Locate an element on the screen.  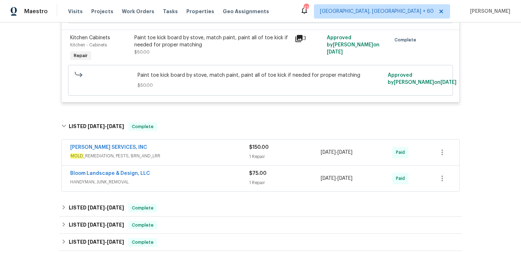
span: Paint toe kick board by stove, match paint, paint all of toe kick if needed for proper matching is located at coordinates (261, 75).